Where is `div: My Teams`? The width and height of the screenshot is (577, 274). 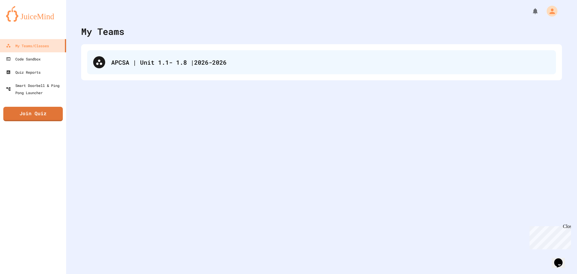
div: My Teams is located at coordinates (103, 31).